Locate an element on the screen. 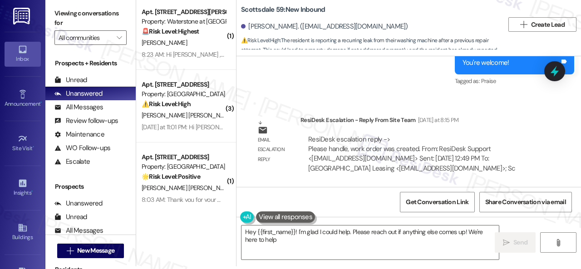 This screenshot has width=581, height=269. button: New Message is located at coordinates (91, 251).